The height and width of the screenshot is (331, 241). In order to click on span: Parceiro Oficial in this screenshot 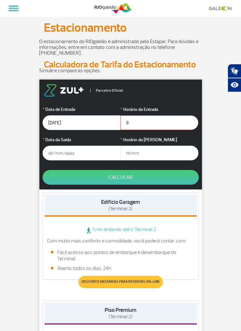, I will do `click(106, 90)`.